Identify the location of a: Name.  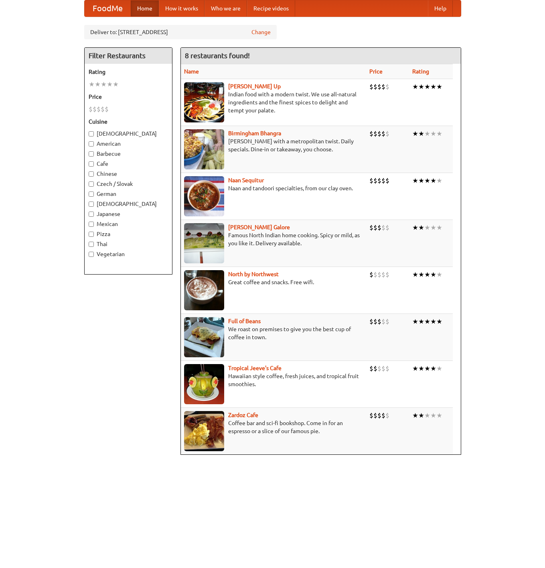
(191, 71).